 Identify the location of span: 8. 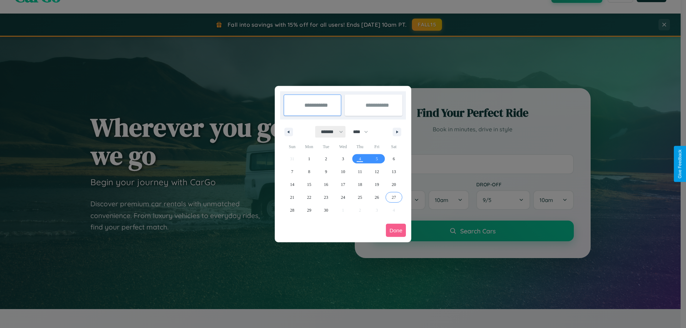
(309, 172).